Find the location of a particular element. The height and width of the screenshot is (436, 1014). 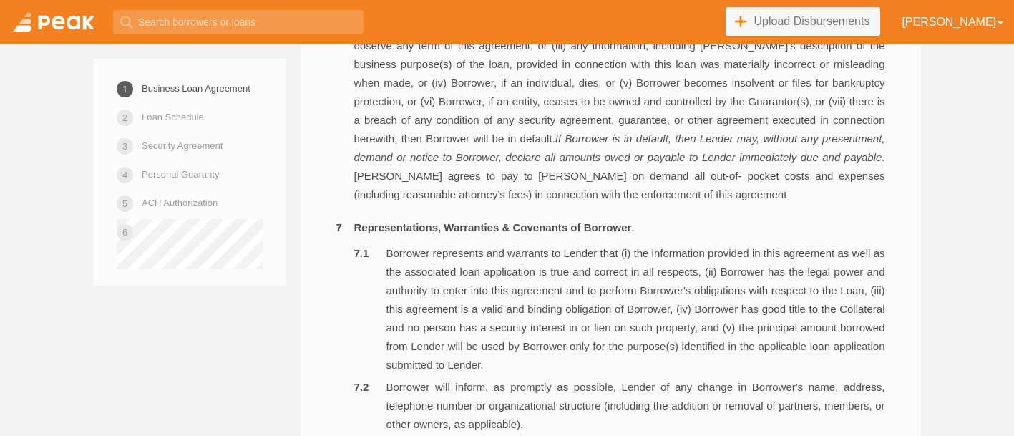

a: Personal Guaranty is located at coordinates (180, 174).